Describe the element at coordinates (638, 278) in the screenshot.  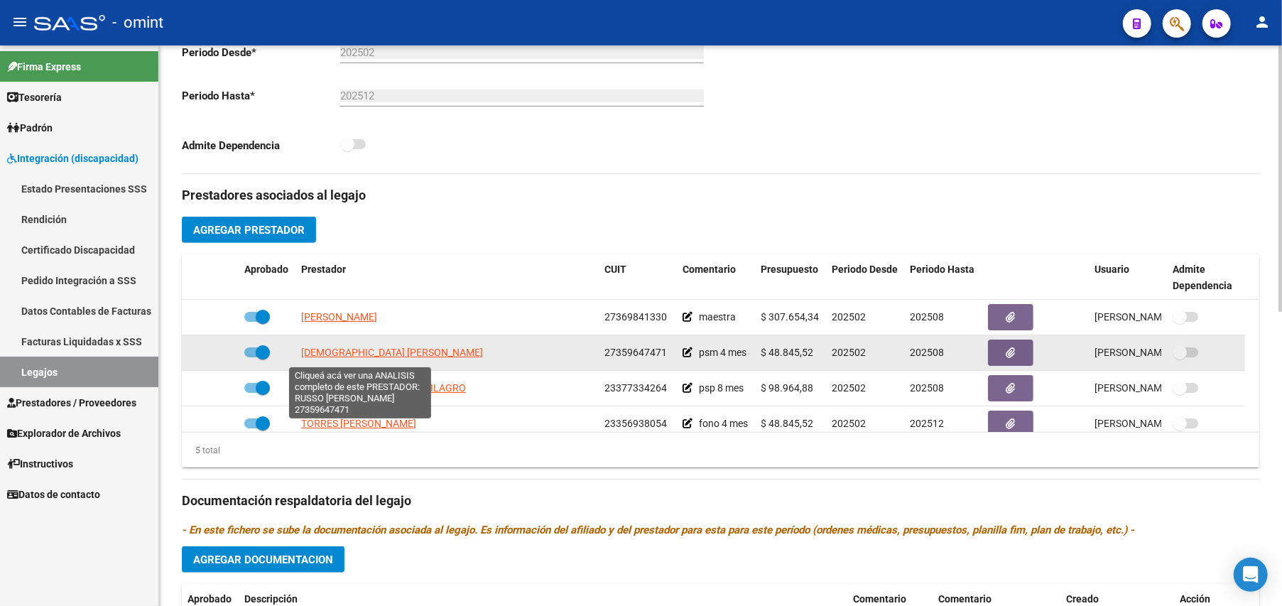
I see `datatable-header-cell: CUIT` at that location.